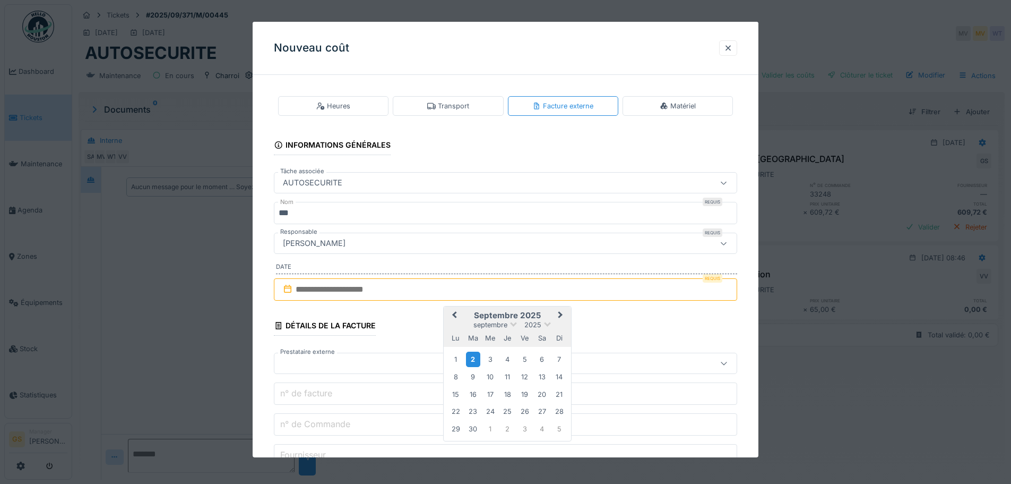  What do you see at coordinates (473, 428) in the screenshot?
I see `div: Choose mardi 30 septembre 2025` at bounding box center [473, 428].